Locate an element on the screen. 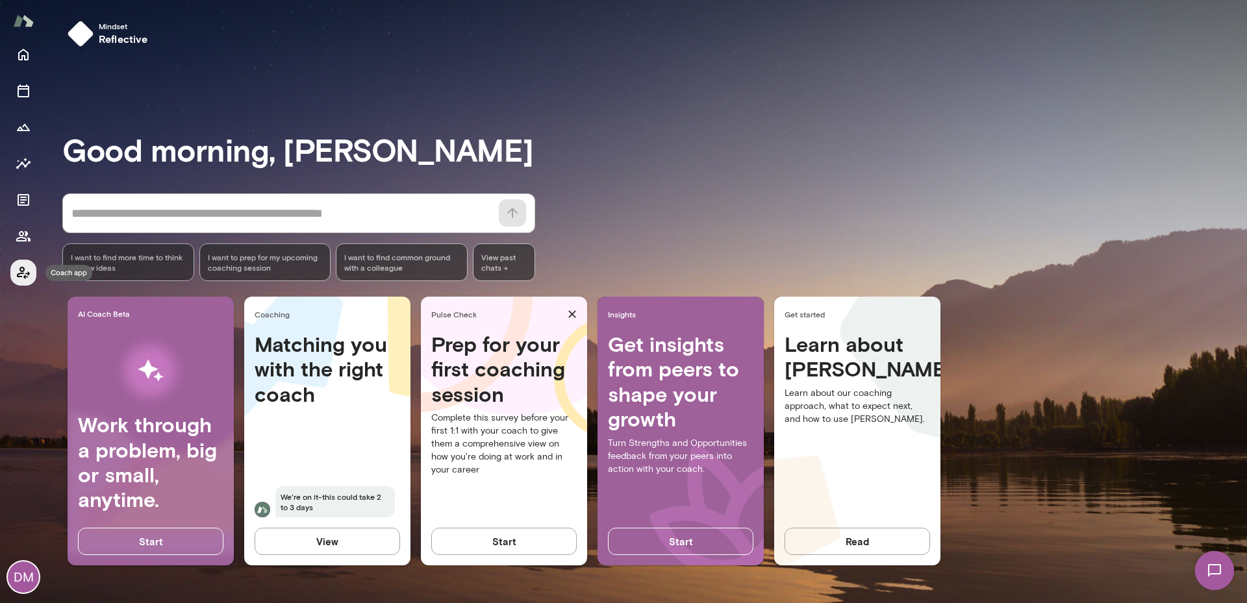 The width and height of the screenshot is (1247, 603). h4: Work through a problem, big or small, anytime. is located at coordinates (151, 462).